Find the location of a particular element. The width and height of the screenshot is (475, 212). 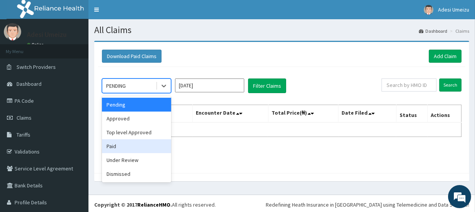

a: Add Claim is located at coordinates (445, 56).